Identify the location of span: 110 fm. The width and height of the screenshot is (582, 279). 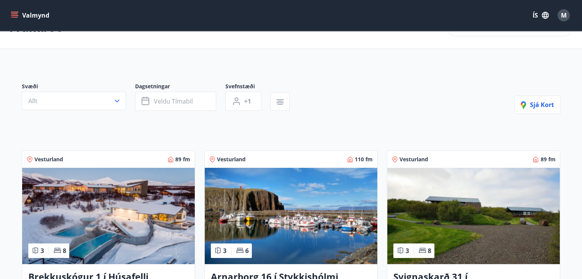
(364, 160).